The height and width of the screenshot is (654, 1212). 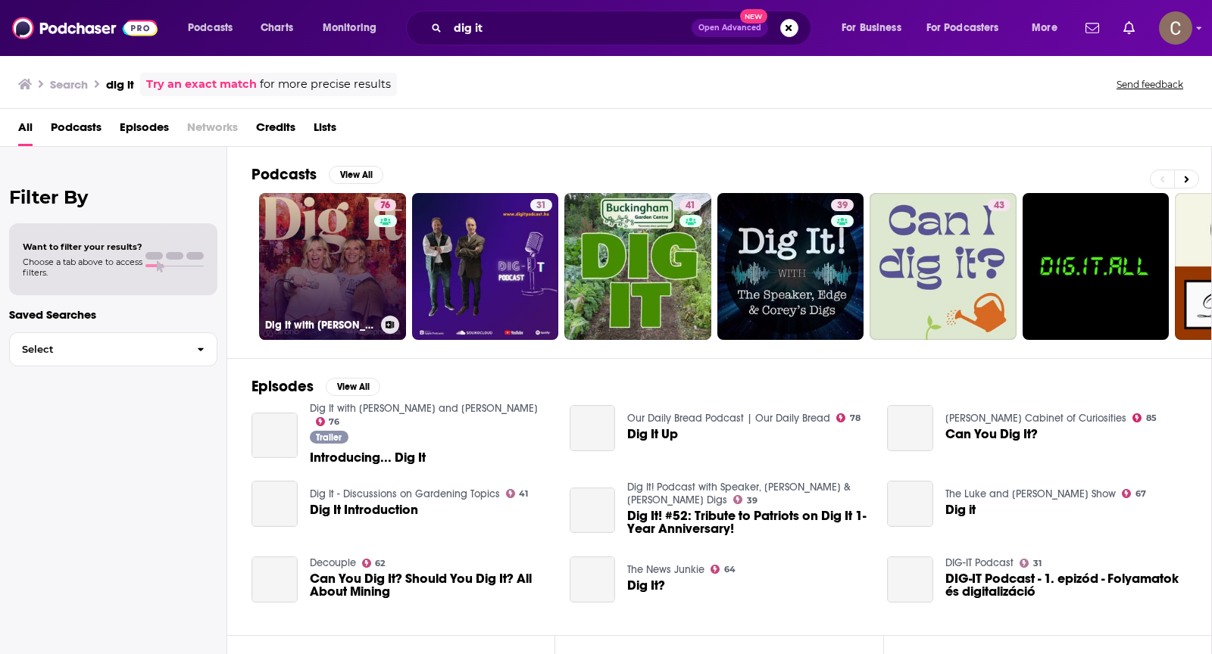 I want to click on span: Dig It Up, so click(x=652, y=434).